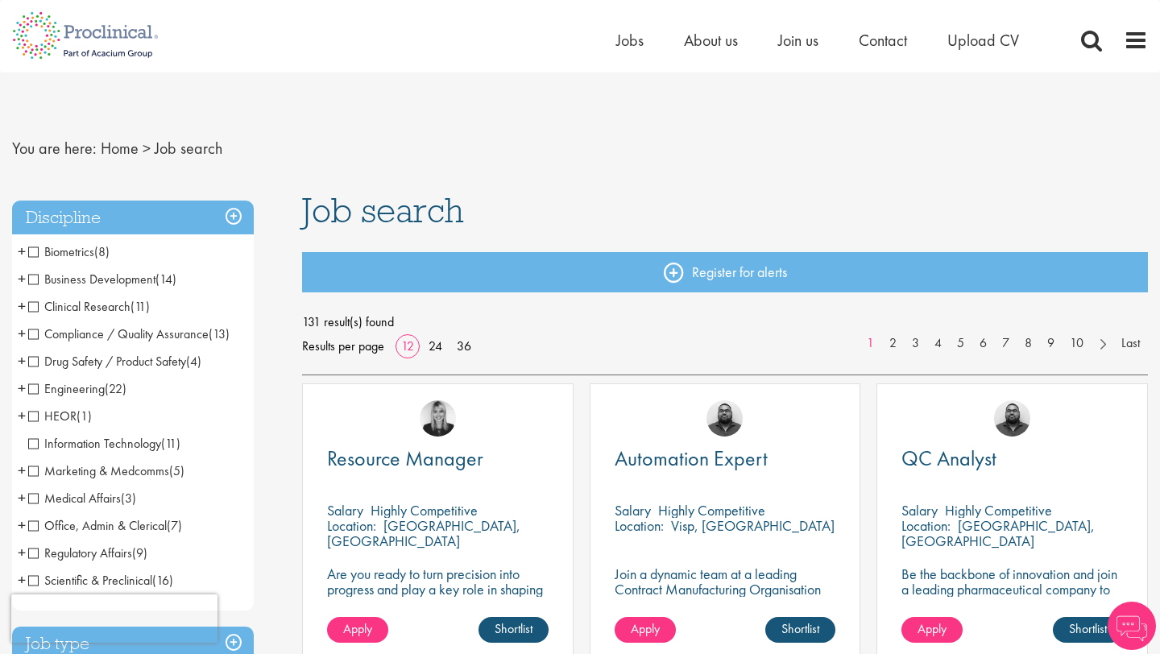 This screenshot has width=1160, height=654. What do you see at coordinates (725, 604) in the screenshot?
I see `p: Join a dynamic team at a leading Contract Manufacturing Organisation (CMO) and contribute to grou...` at bounding box center [725, 604].